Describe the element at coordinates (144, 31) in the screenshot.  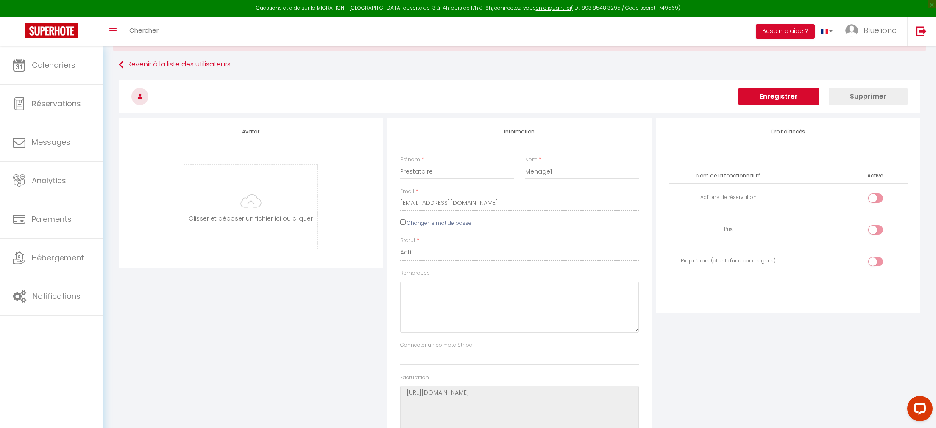
I see `a: Chercher` at that location.